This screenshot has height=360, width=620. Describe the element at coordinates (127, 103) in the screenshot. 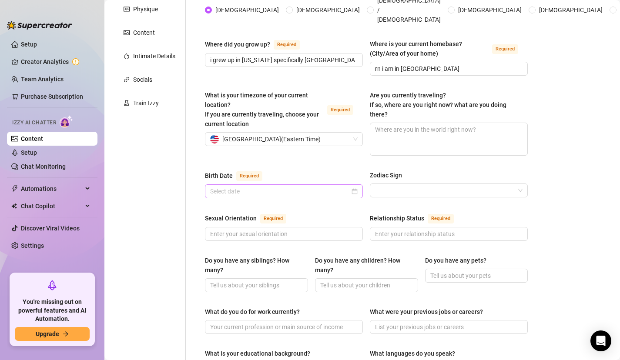

I see `span: experiment` at that location.